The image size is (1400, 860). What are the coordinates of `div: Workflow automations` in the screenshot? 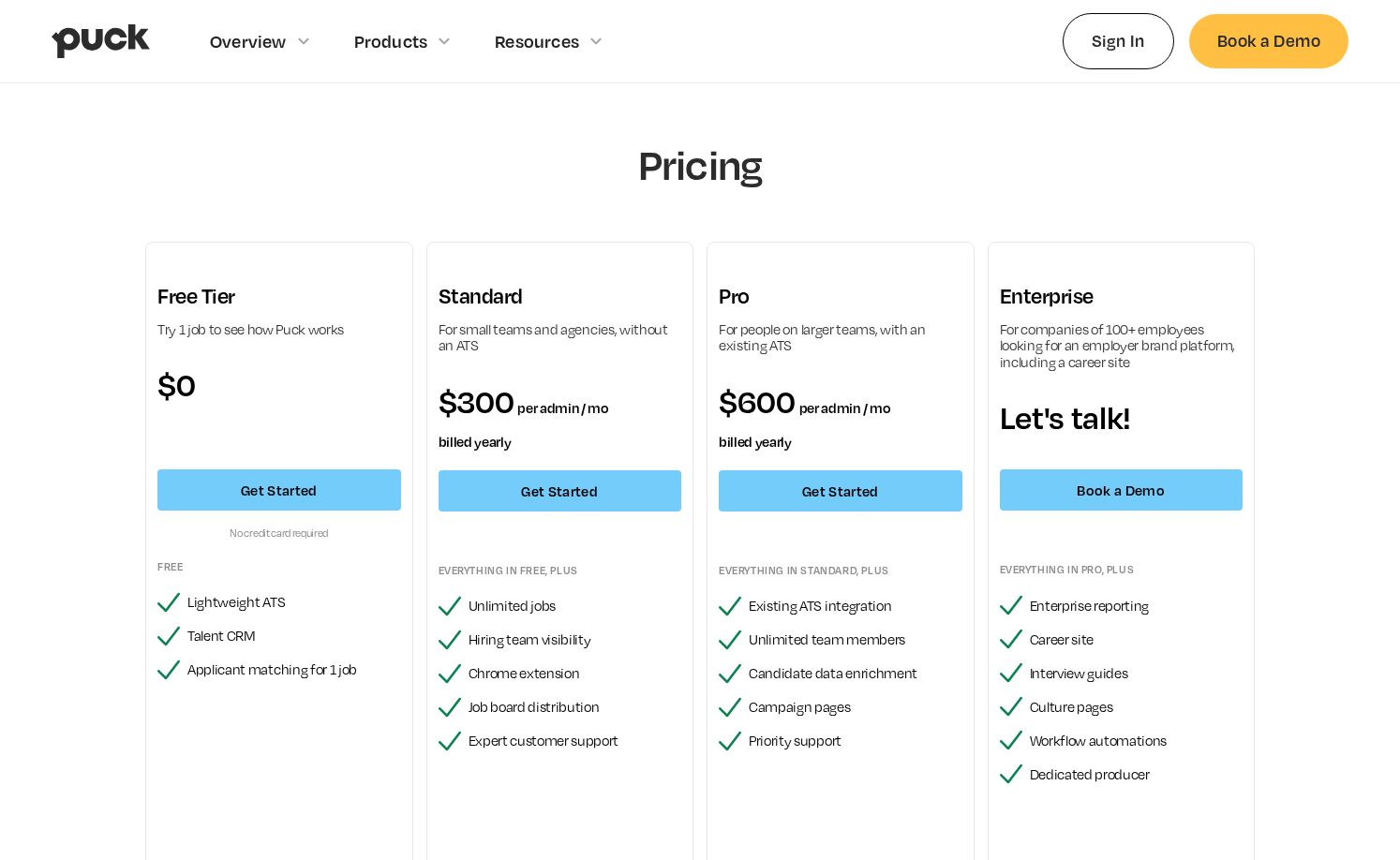 It's located at (1136, 741).